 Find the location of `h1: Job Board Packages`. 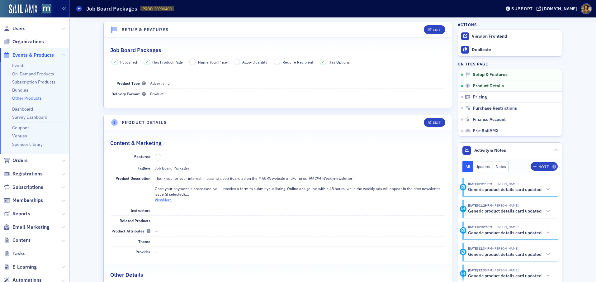

h1: Job Board Packages is located at coordinates (112, 9).